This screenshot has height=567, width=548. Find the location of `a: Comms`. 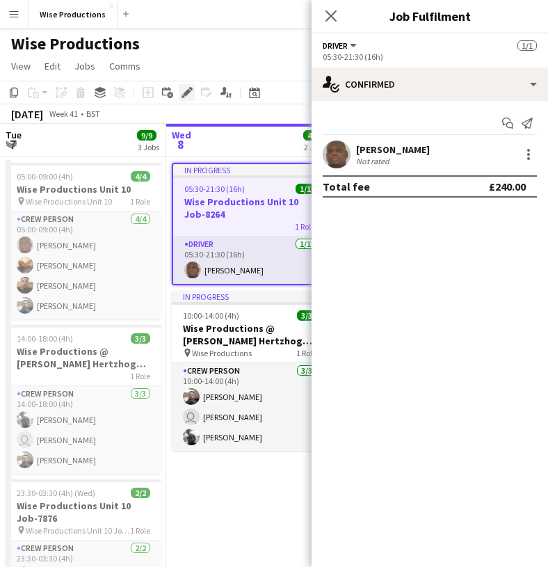

a: Comms is located at coordinates (124, 66).